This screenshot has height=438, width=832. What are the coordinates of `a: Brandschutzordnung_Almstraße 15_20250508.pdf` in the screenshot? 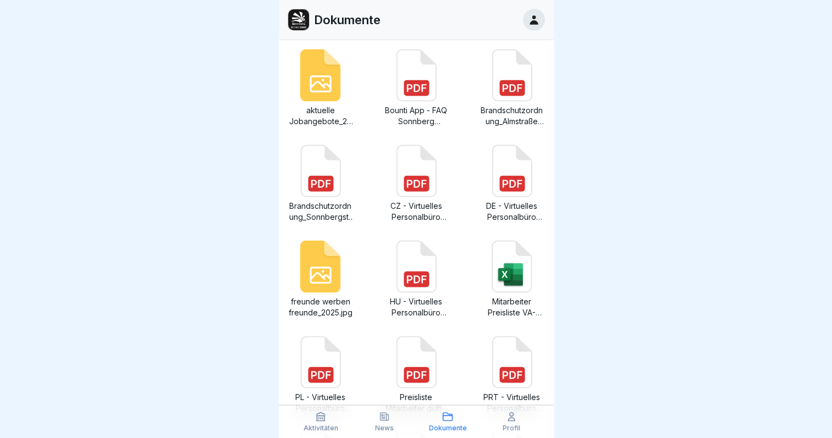 It's located at (512, 88).